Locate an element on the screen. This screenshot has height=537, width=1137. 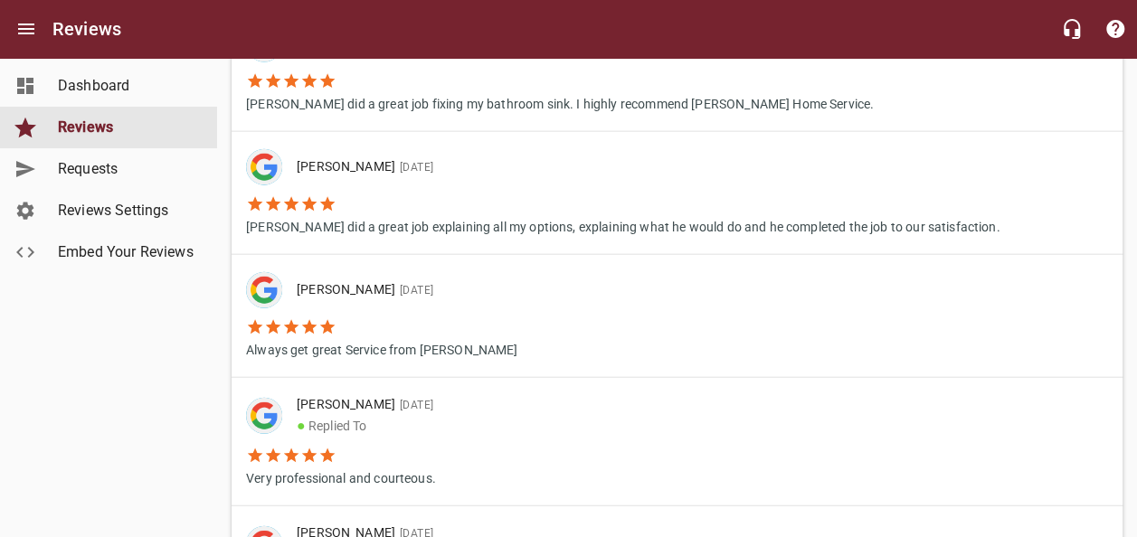
p: Very professional and courteous. is located at coordinates (346, 477).